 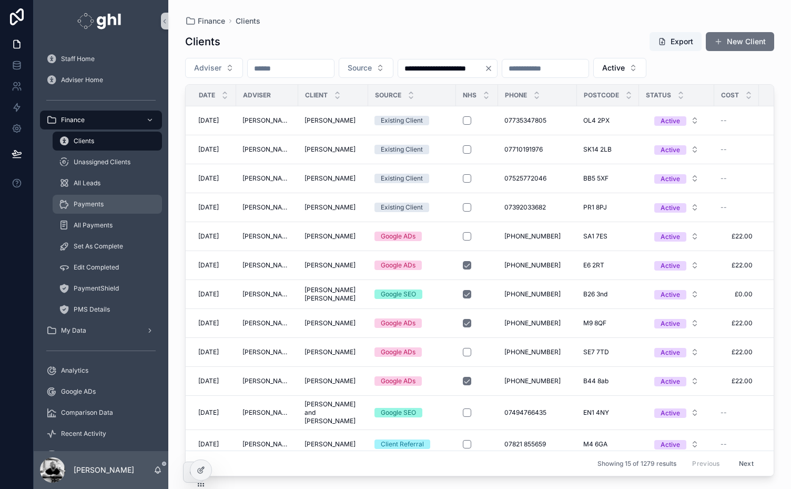 What do you see at coordinates (737, 236) in the screenshot?
I see `span: £22.00` at bounding box center [737, 236].